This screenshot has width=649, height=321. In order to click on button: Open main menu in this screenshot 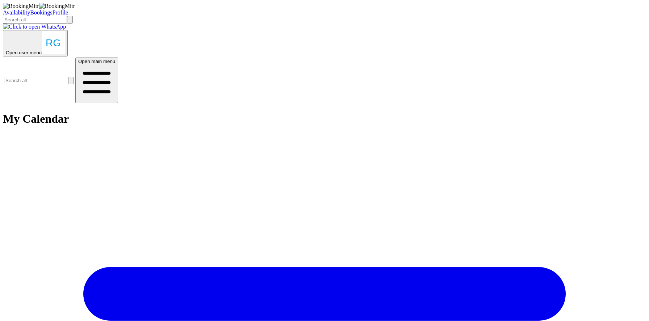, I will do `click(97, 80)`.